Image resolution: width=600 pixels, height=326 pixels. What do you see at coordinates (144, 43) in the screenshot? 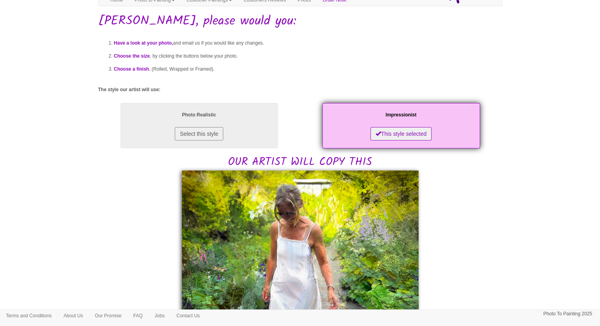
I see `span: Have a look at your photo,` at bounding box center [144, 43].